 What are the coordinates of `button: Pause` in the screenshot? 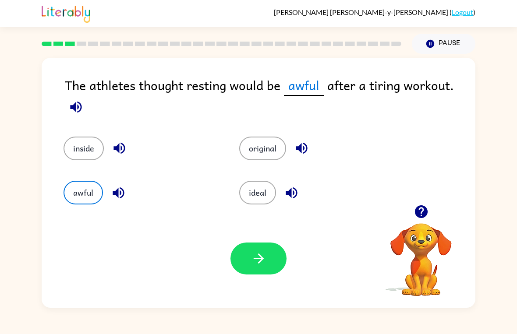 It's located at (443, 44).